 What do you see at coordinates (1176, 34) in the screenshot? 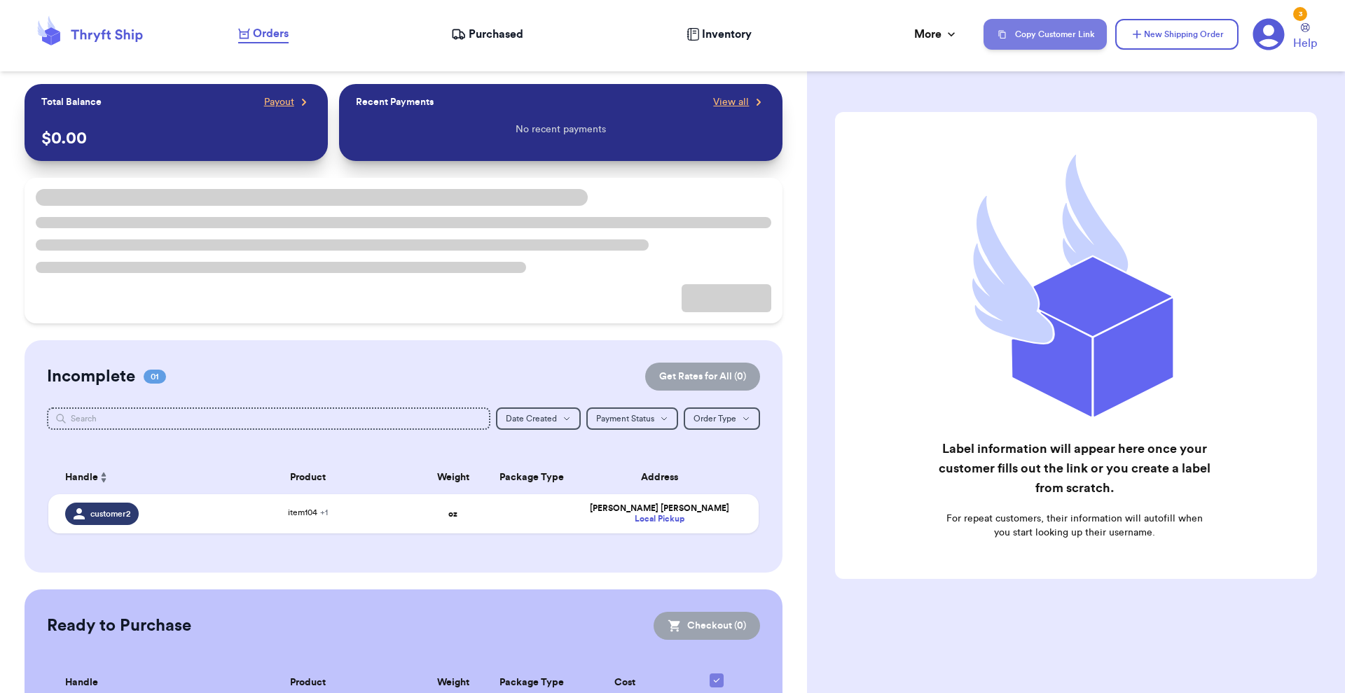
I see `button: New Shipping Order` at bounding box center [1176, 34].